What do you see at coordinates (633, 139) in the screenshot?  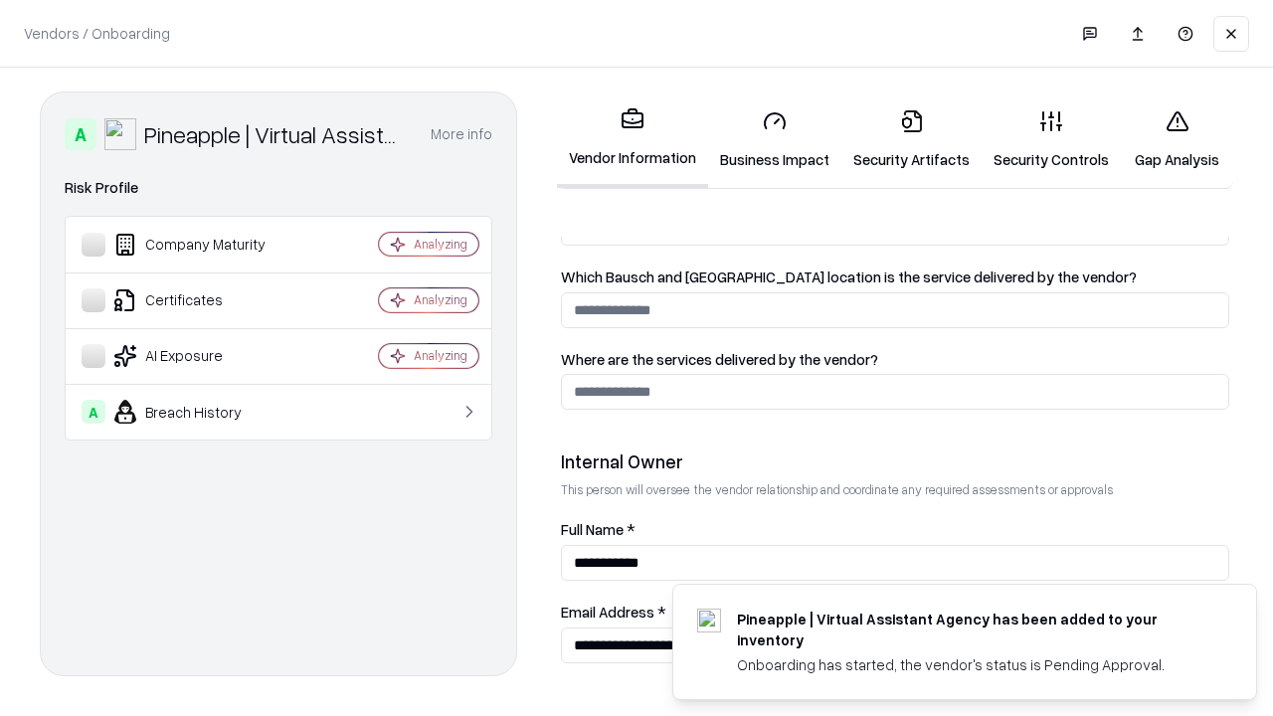 I see `a: Vendor Information` at bounding box center [633, 139].